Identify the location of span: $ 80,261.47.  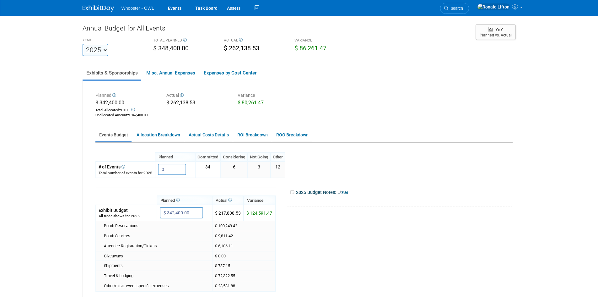
(251, 102).